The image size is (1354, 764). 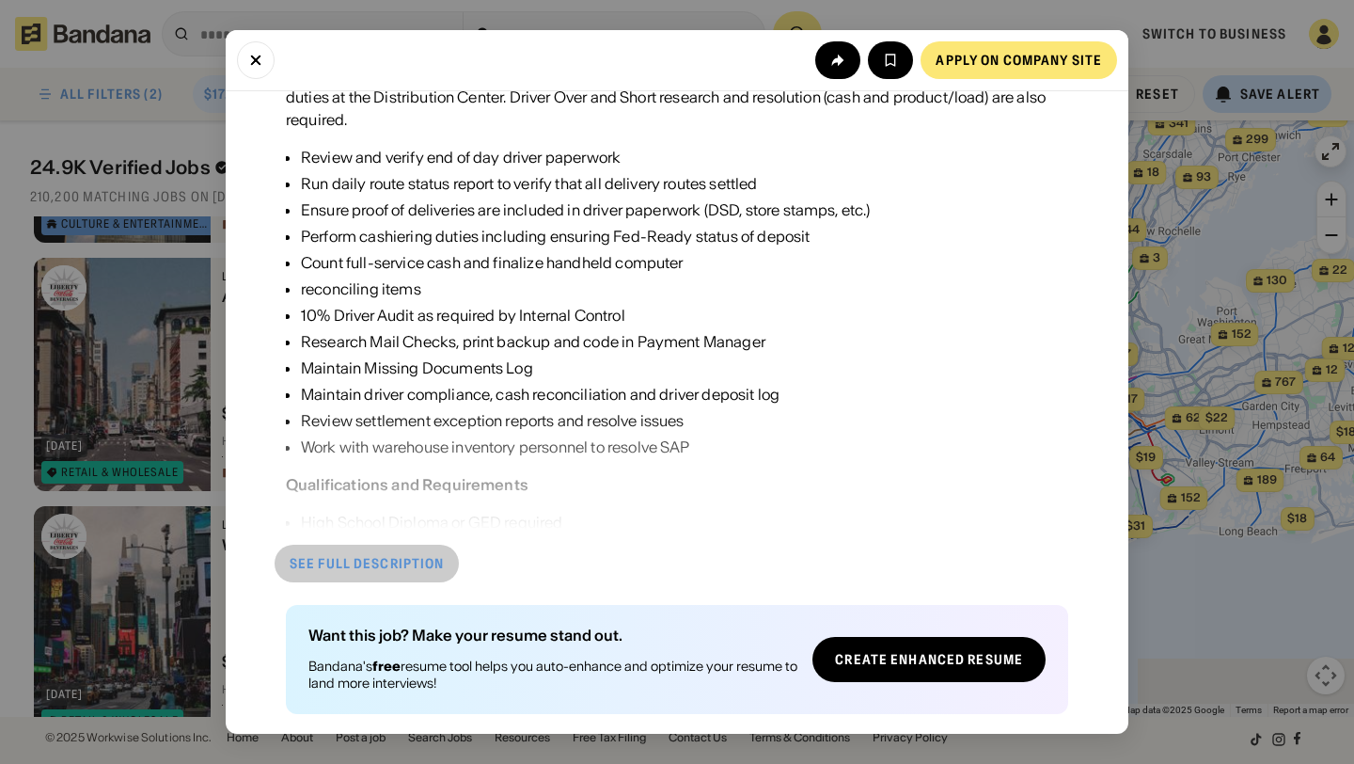 I want to click on div: Run daily route status report to verify that all delivery routes settled, so click(x=586, y=183).